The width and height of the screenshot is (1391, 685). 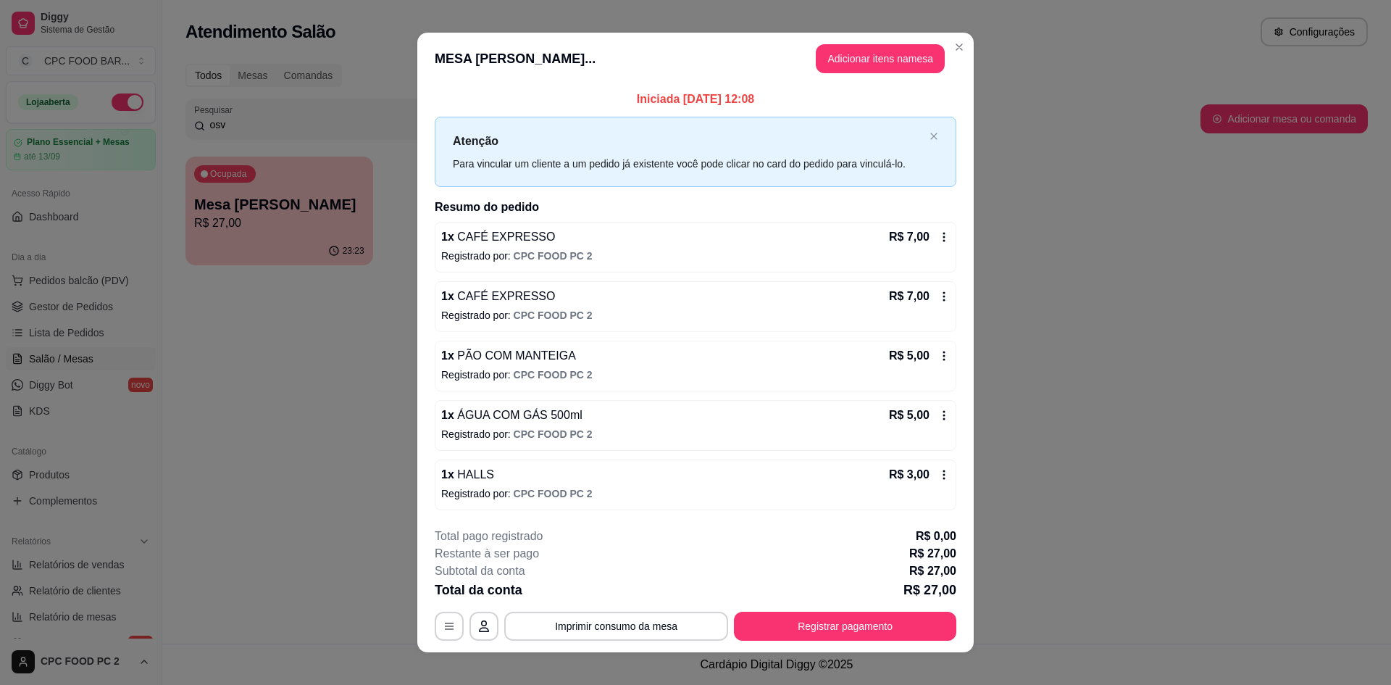 I want to click on p: R$ 0,00, so click(x=936, y=536).